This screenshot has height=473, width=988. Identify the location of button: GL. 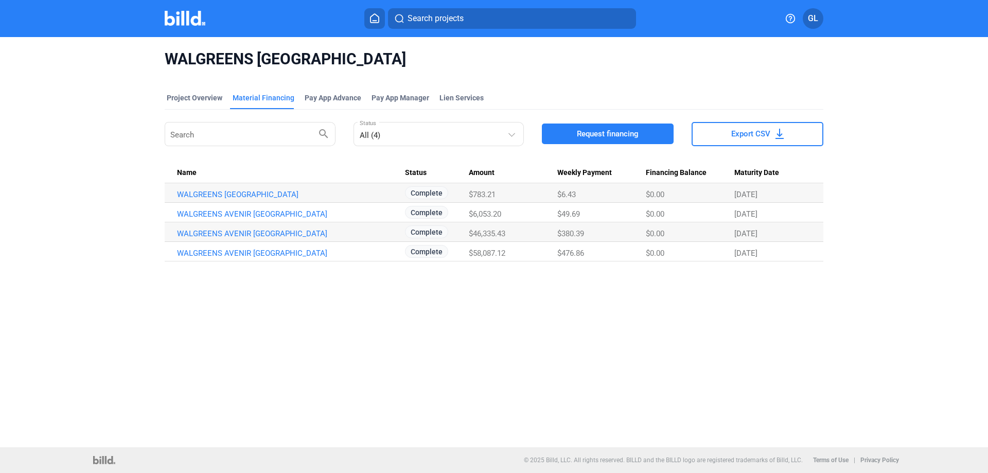
(813, 19).